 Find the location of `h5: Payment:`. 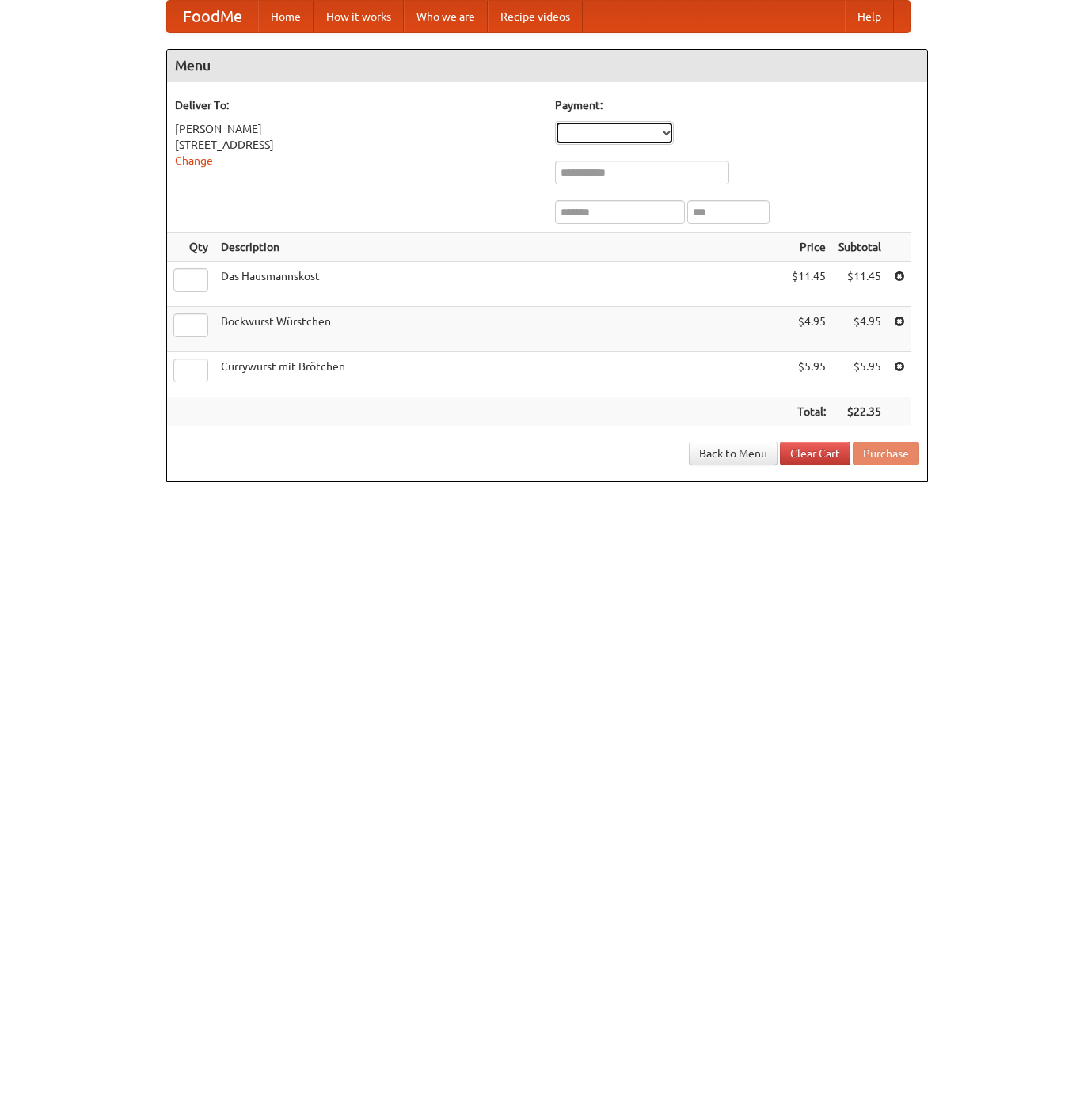

h5: Payment: is located at coordinates (737, 105).